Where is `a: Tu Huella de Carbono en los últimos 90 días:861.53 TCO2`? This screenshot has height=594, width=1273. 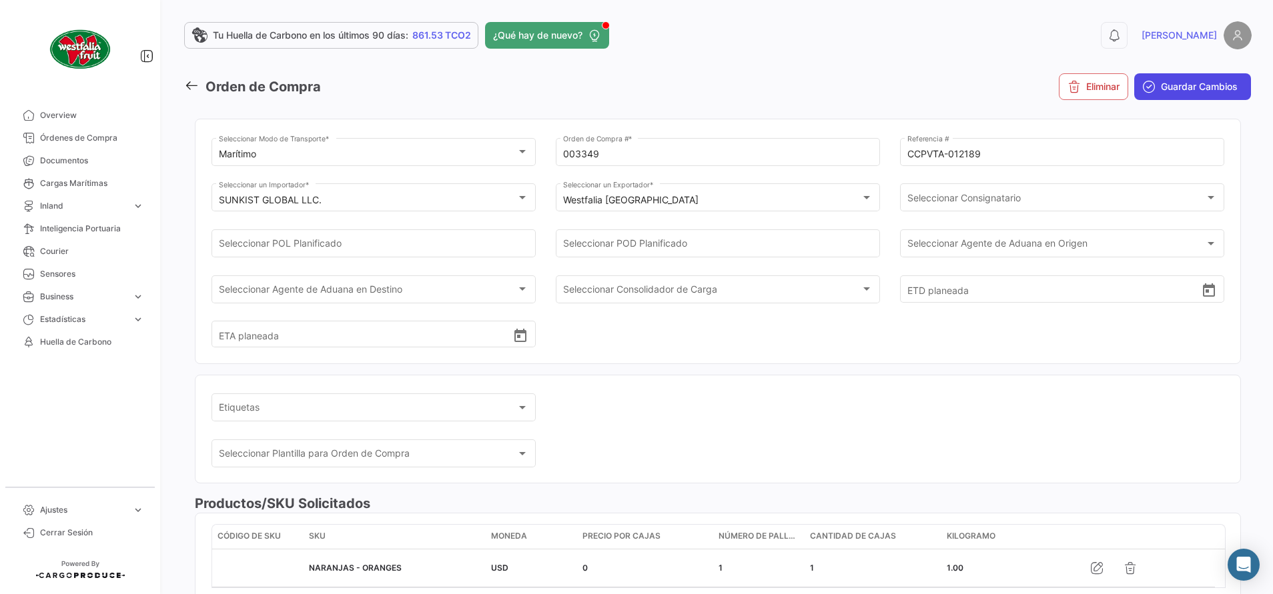 a: Tu Huella de Carbono en los últimos 90 días:861.53 TCO2 is located at coordinates (331, 35).